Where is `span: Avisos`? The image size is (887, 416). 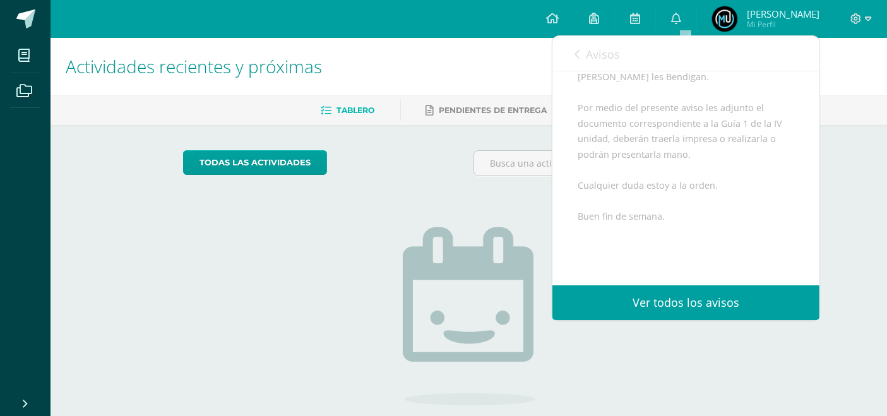 span: Avisos is located at coordinates (603, 54).